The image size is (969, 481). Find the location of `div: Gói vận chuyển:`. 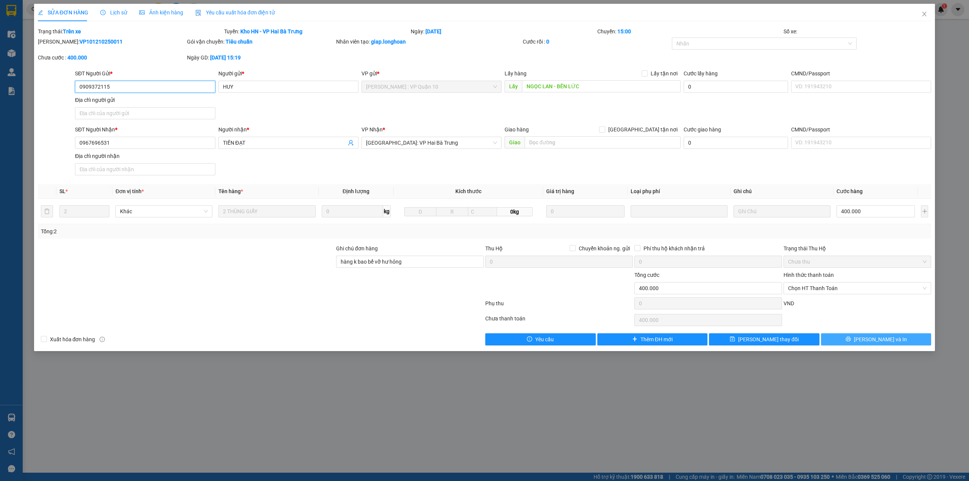

div: Gói vận chuyển: is located at coordinates (261, 42).